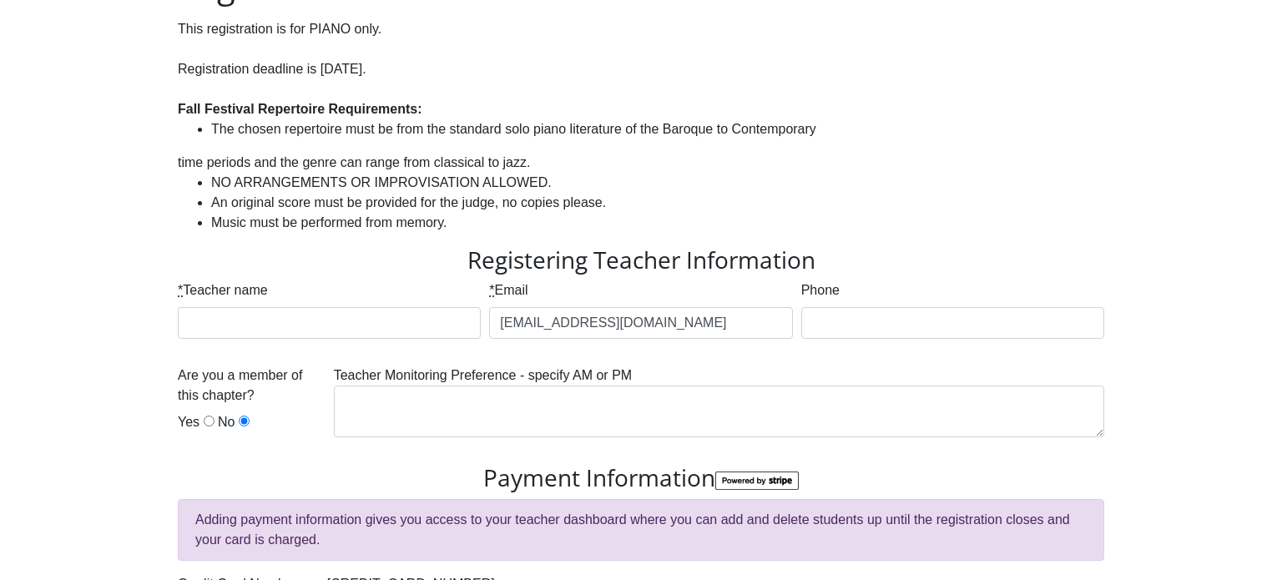 This screenshot has width=1282, height=580. I want to click on label: No, so click(226, 422).